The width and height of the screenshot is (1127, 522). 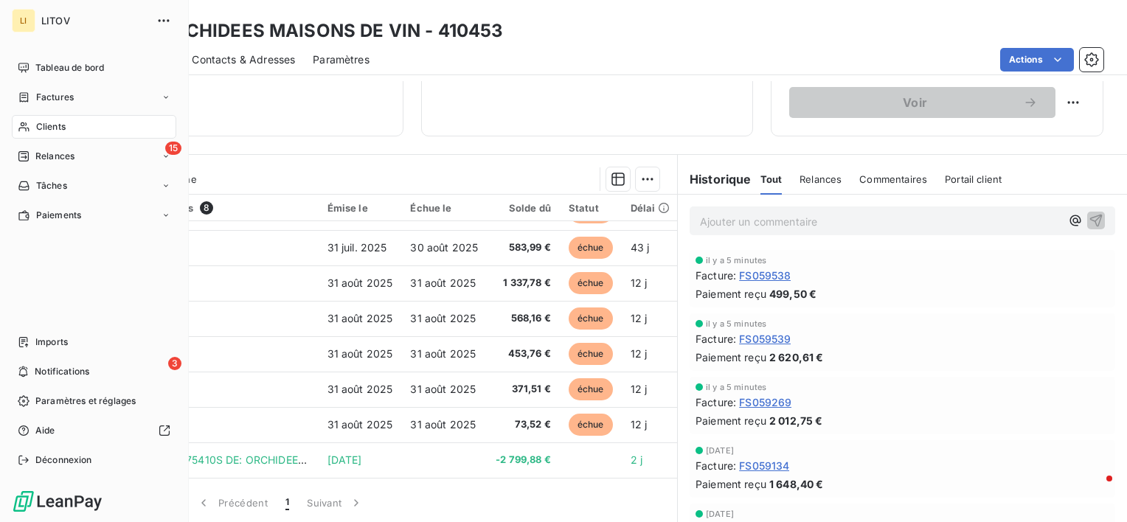 What do you see at coordinates (640, 247) in the screenshot?
I see `span: 43 j` at bounding box center [640, 247].